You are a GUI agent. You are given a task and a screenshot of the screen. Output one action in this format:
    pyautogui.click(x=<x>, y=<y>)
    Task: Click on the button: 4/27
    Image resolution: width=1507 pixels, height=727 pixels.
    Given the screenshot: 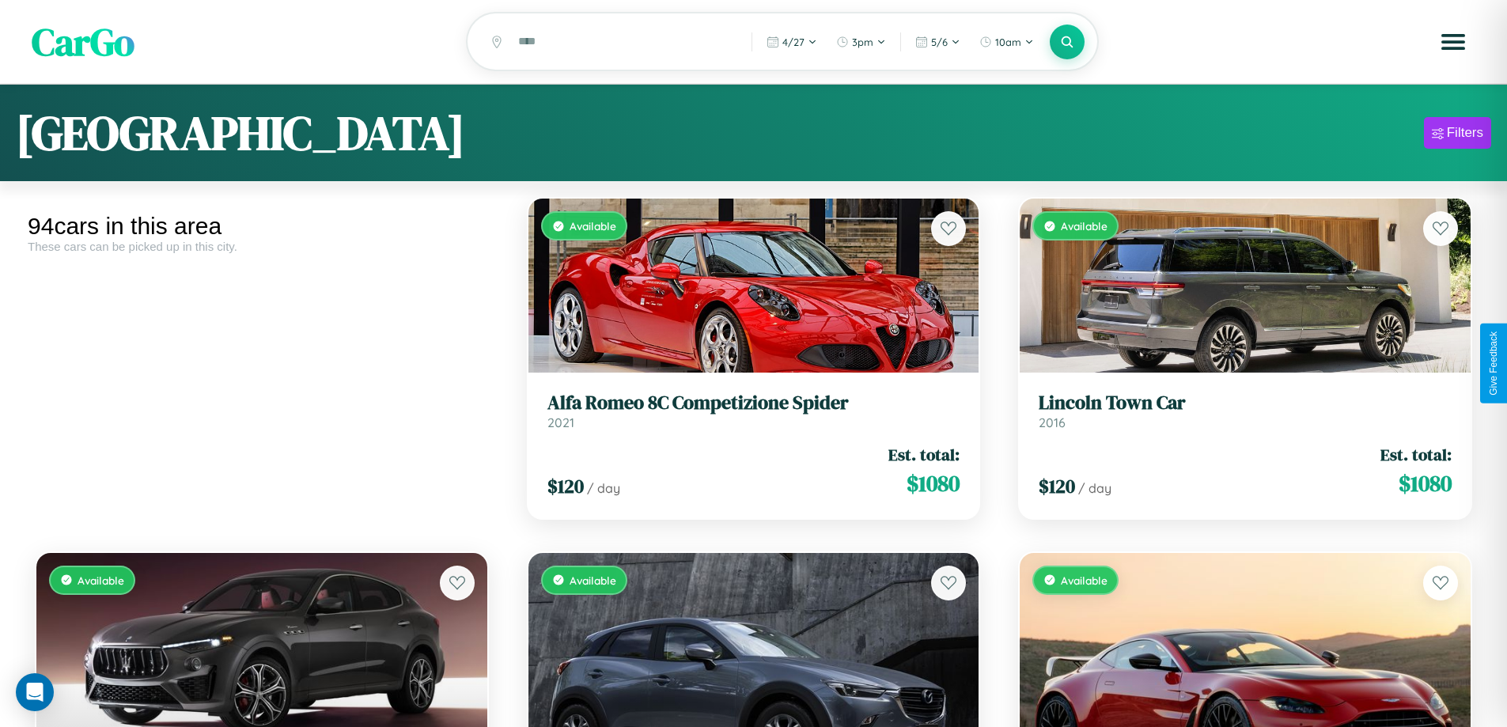 What is the action you would take?
    pyautogui.click(x=792, y=42)
    